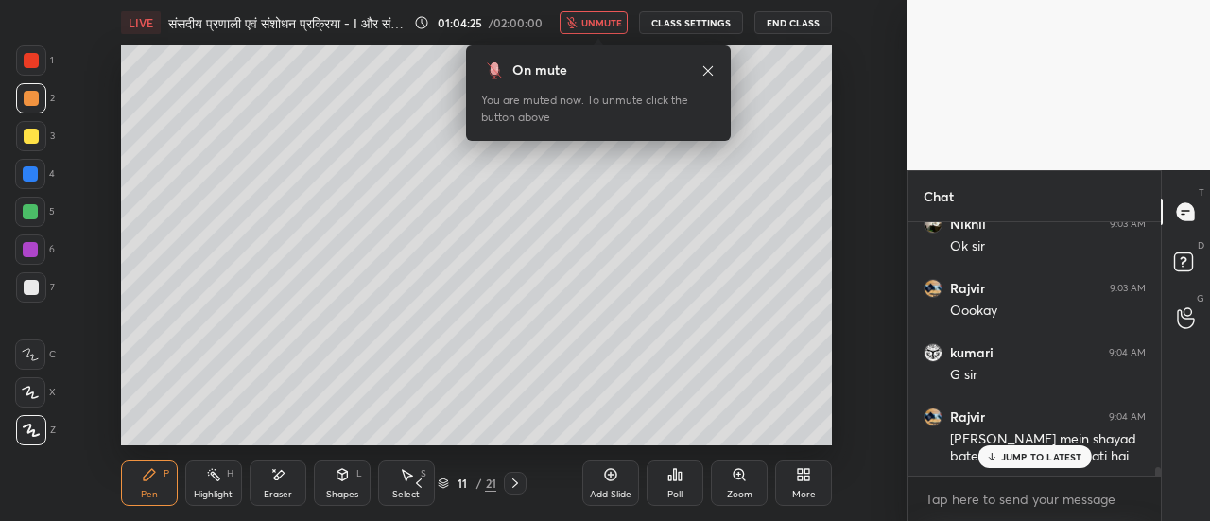 The width and height of the screenshot is (1210, 521). I want to click on span: unmute, so click(601, 23).